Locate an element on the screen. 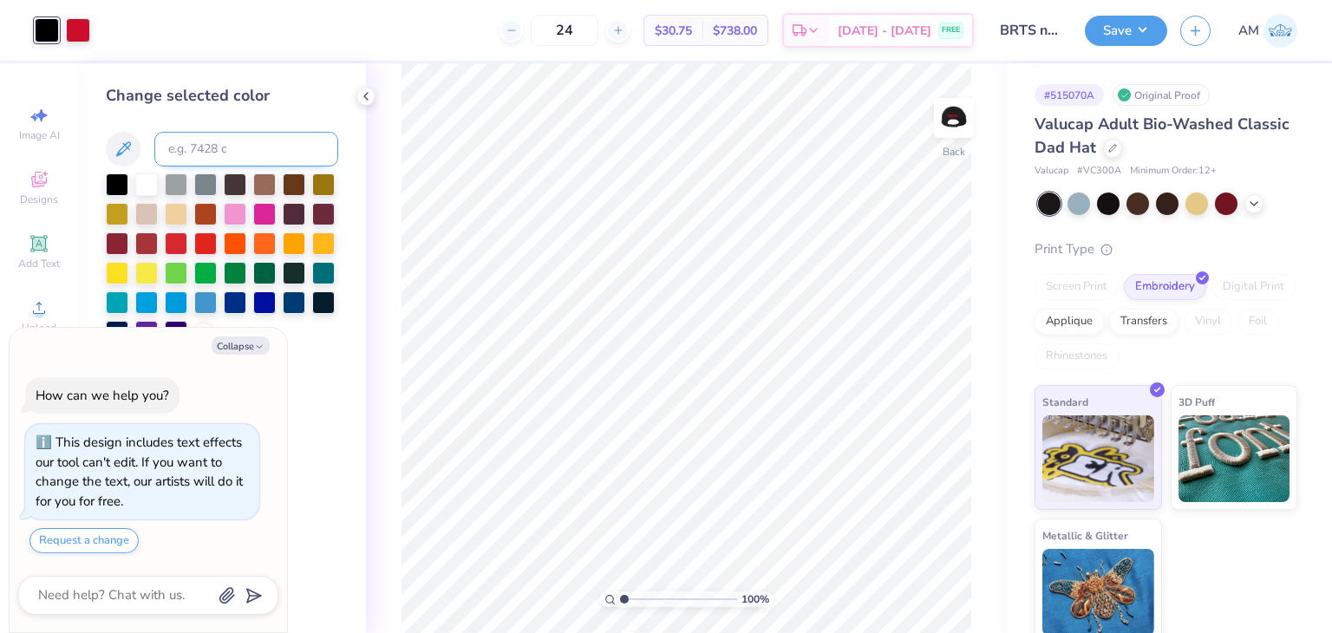 The height and width of the screenshot is (633, 1332). img: Standard is located at coordinates (1098, 459).